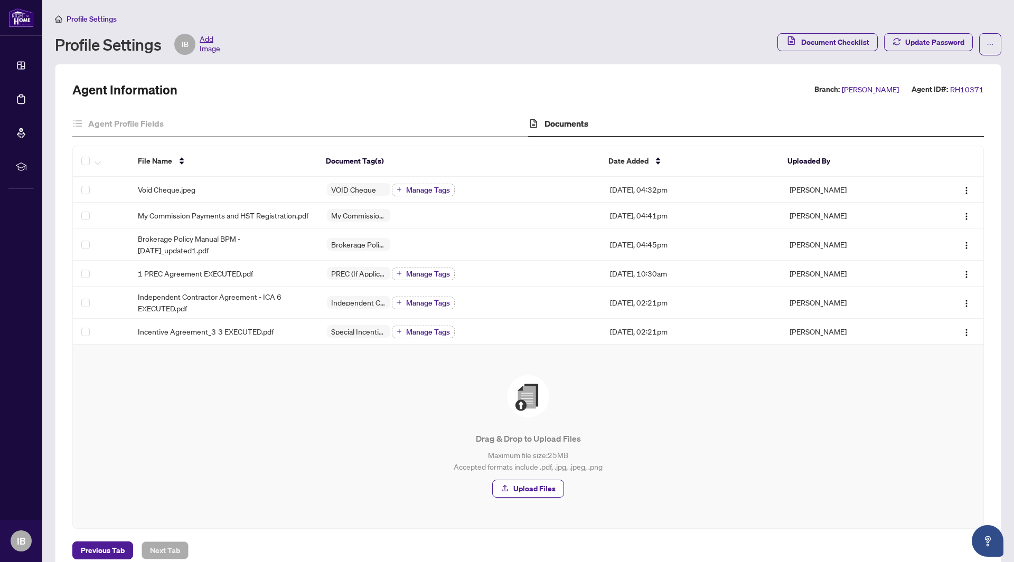 This screenshot has height=562, width=1014. What do you see at coordinates (458, 162) in the screenshot?
I see `th: Document Tag(s)` at bounding box center [458, 162].